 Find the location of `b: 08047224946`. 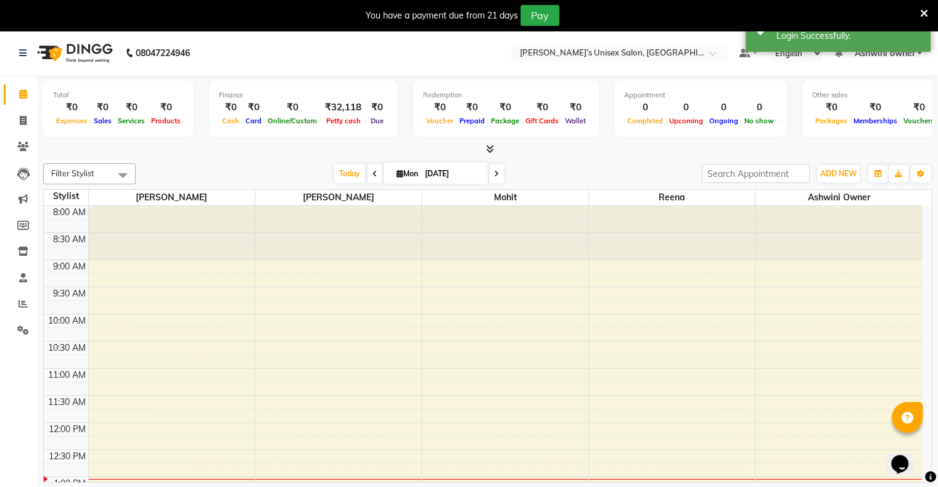

b: 08047224946 is located at coordinates (163, 53).